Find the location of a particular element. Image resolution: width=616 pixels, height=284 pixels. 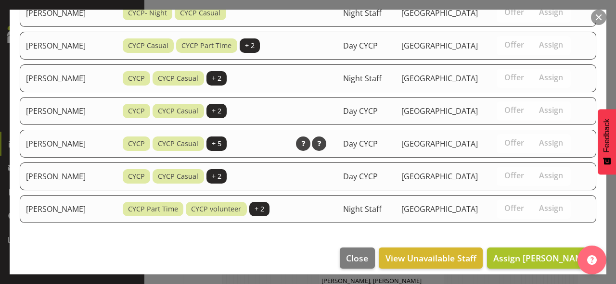

span: + 5 is located at coordinates (216, 144).